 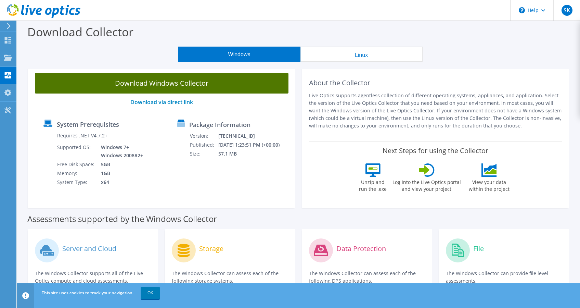 What do you see at coordinates (76, 164) in the screenshot?
I see `td: Free Disk Space:` at bounding box center [76, 164].